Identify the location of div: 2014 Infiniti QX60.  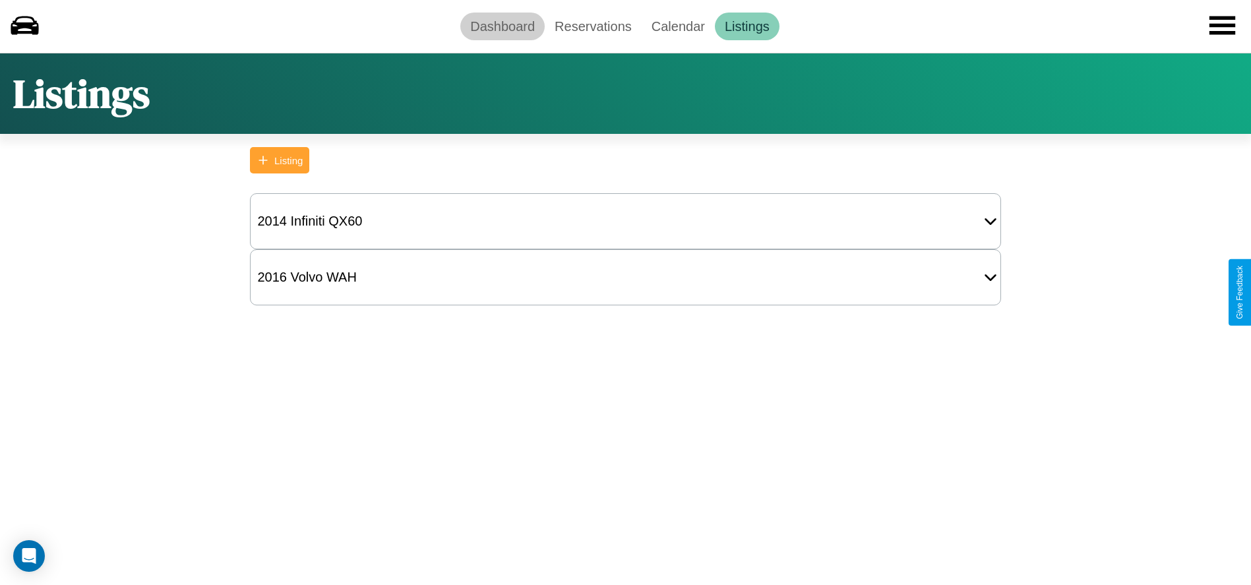
(309, 221).